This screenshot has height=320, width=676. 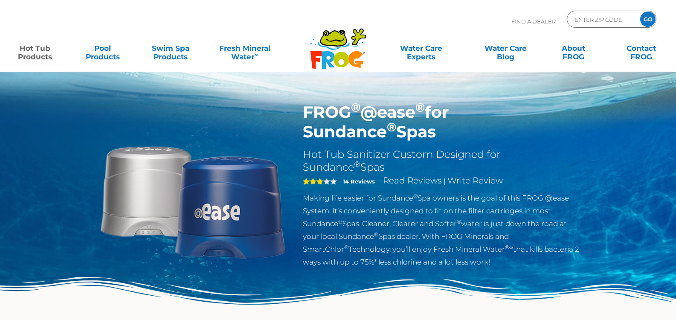 What do you see at coordinates (35, 48) in the screenshot?
I see `a: Hot TubProducts` at bounding box center [35, 48].